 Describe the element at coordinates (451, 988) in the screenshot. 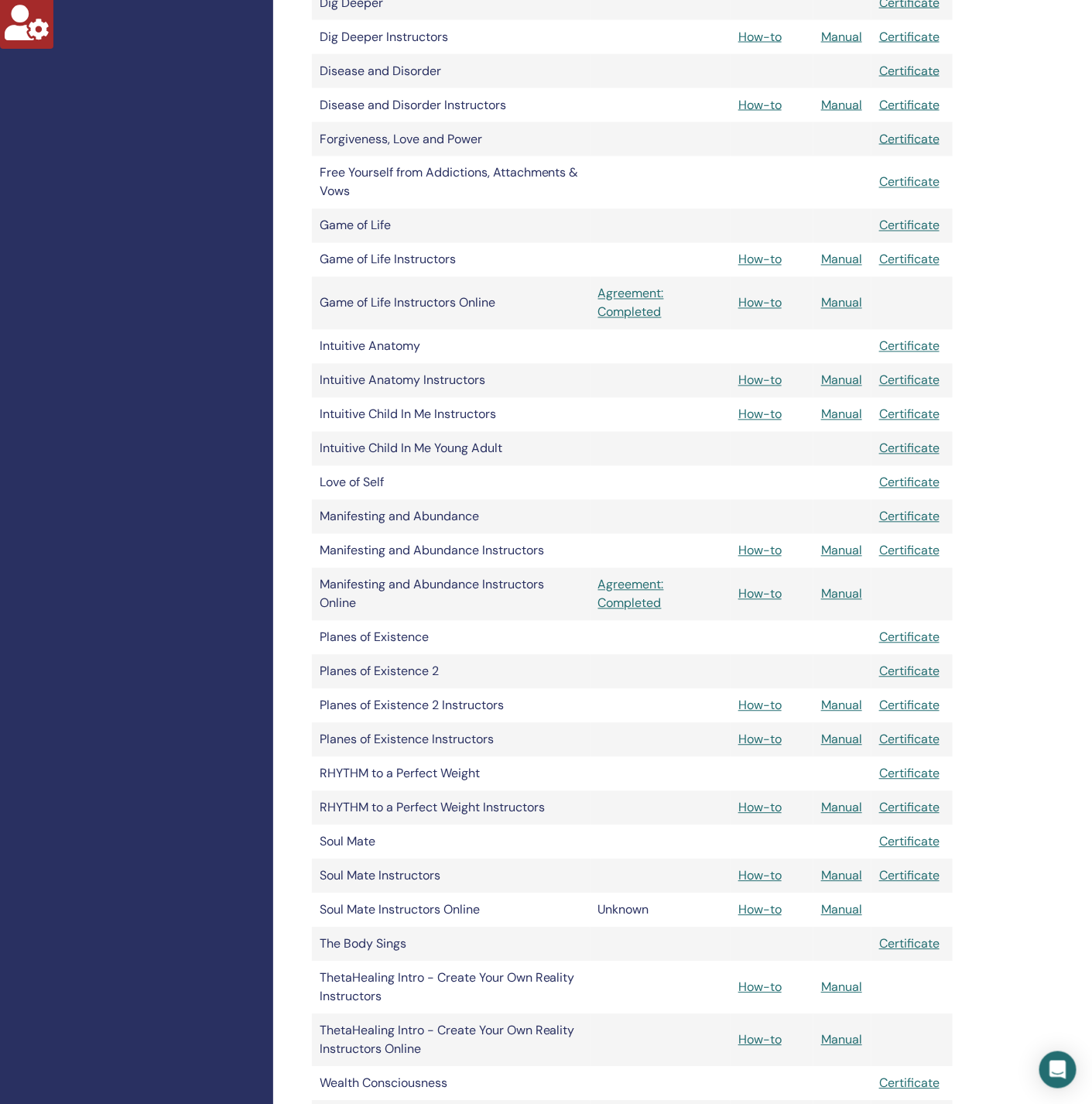

I see `td: ThetaHealing Intro - Create Your Own Reality Instructors` at that location.